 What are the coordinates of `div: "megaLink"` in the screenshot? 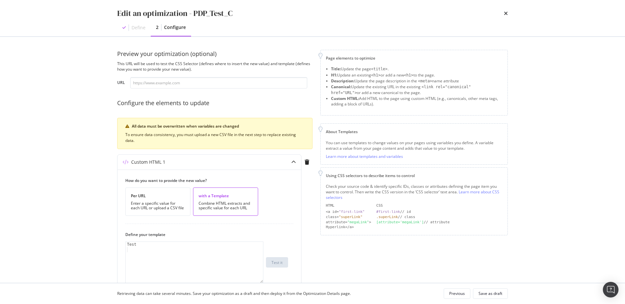 It's located at (358, 222).